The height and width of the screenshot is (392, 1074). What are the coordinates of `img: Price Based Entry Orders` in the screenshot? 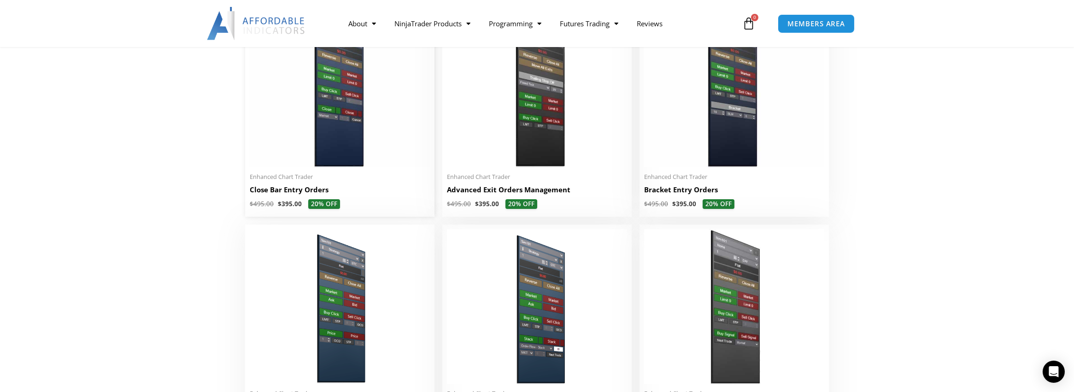 It's located at (340, 306).